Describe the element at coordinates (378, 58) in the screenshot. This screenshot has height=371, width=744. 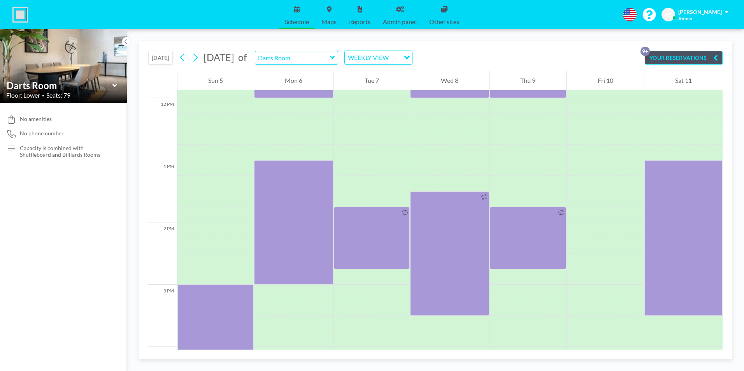
I see `div: Search for option` at that location.